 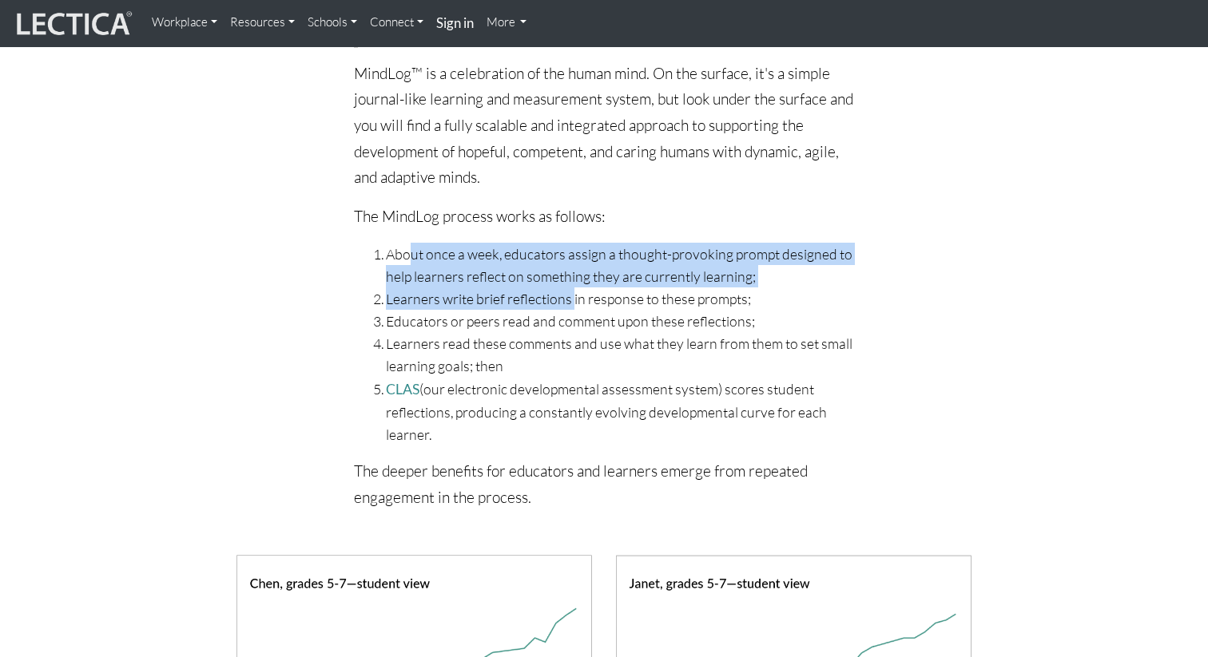 I want to click on a: Connect, so click(x=396, y=22).